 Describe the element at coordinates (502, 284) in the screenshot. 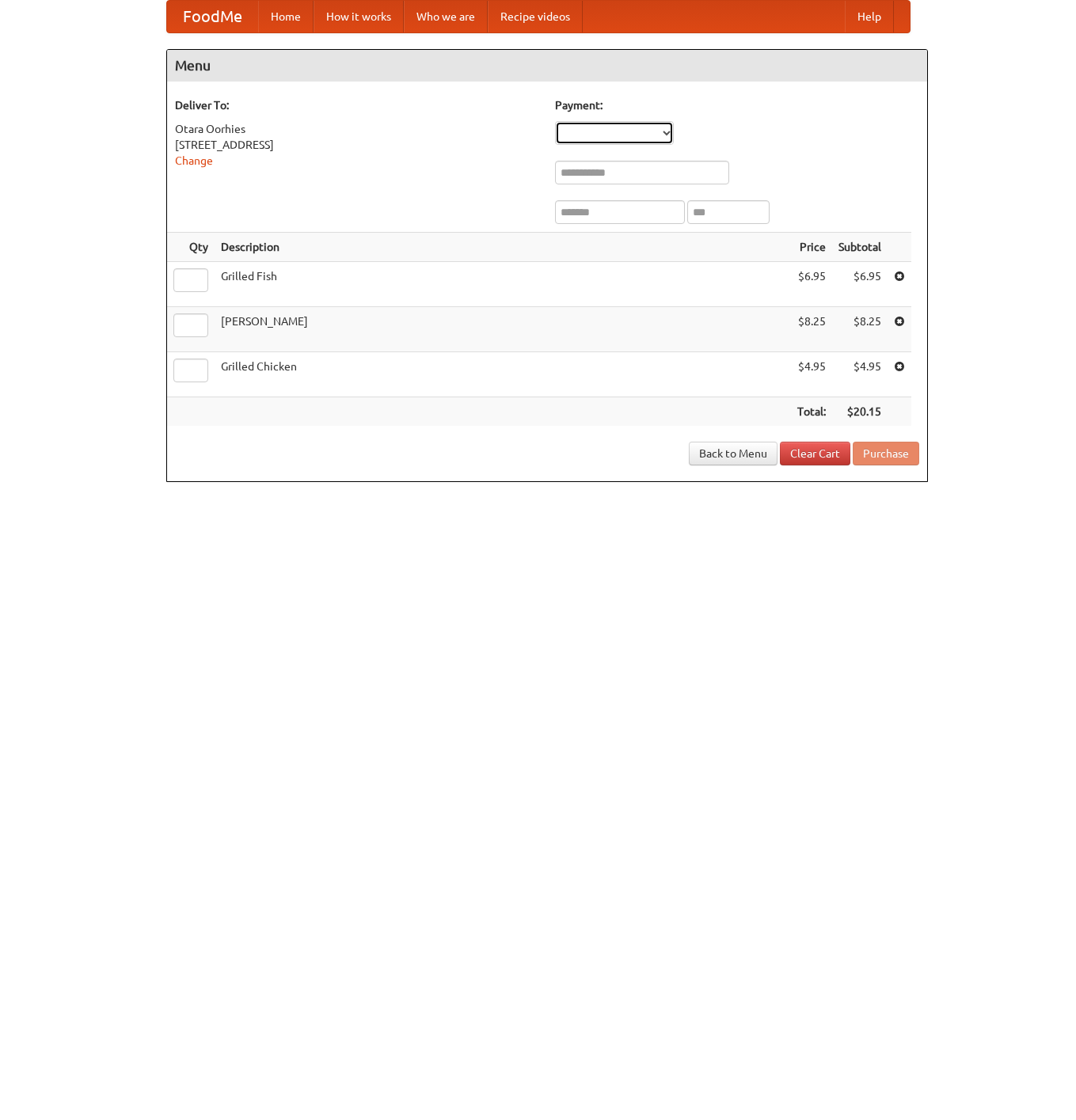

I see `td: Grilled Fish` at that location.